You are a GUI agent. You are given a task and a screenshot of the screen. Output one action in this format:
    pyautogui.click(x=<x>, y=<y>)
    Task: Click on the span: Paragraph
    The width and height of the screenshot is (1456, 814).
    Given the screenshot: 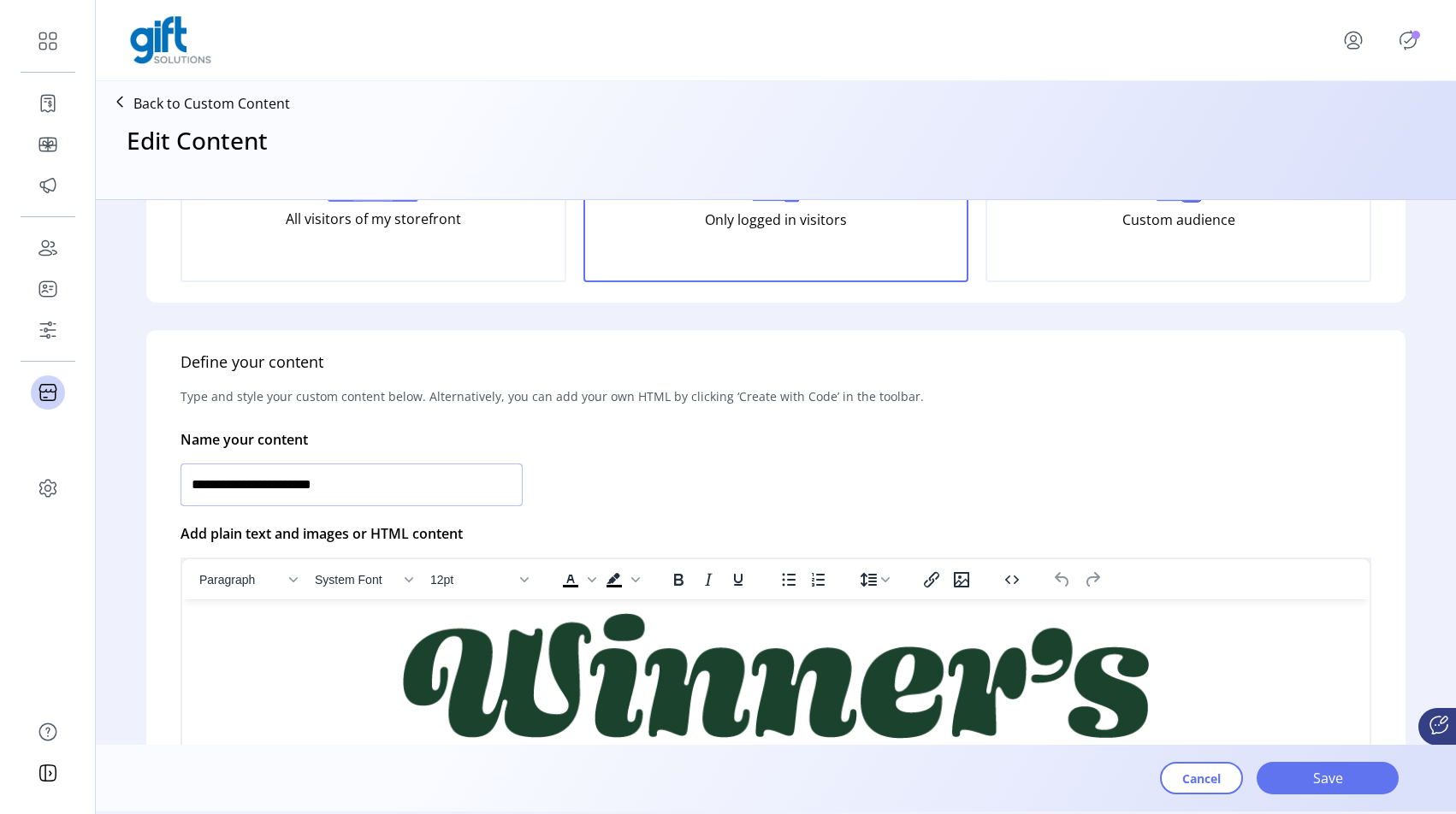 What is the action you would take?
    pyautogui.click(x=241, y=580)
    